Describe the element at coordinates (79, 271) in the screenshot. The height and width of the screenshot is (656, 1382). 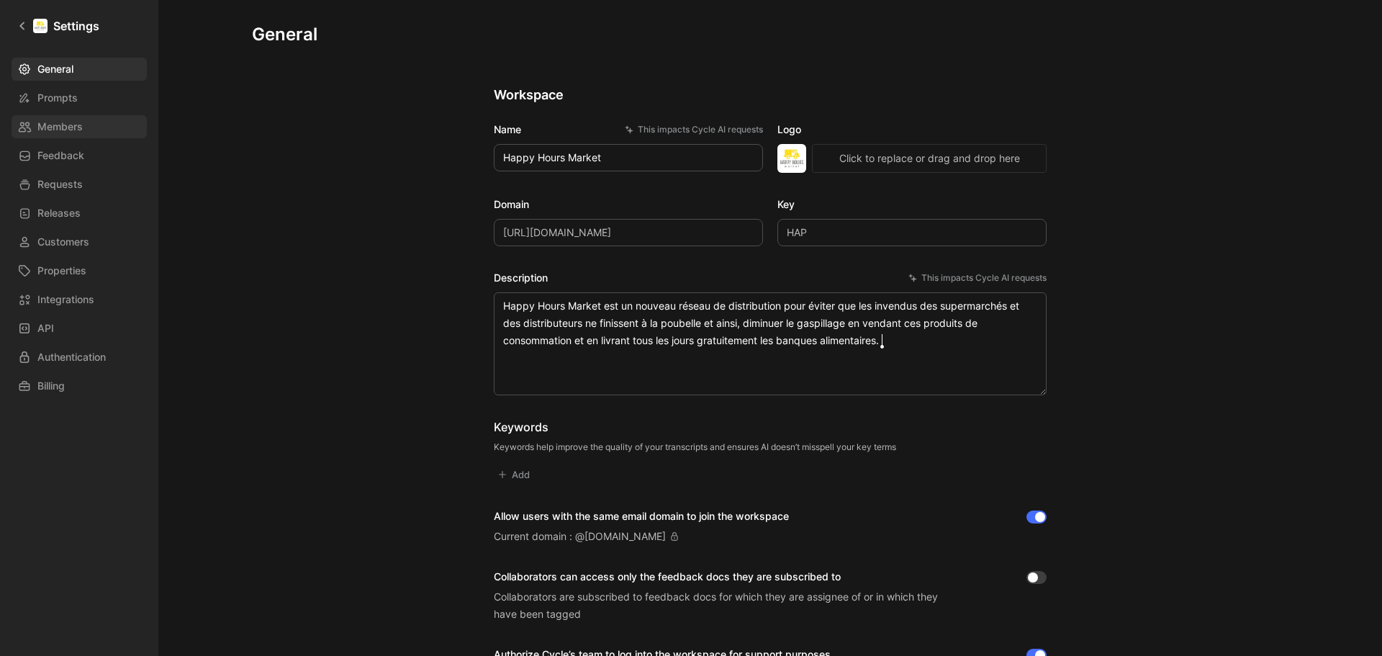
I see `a: Properties` at that location.